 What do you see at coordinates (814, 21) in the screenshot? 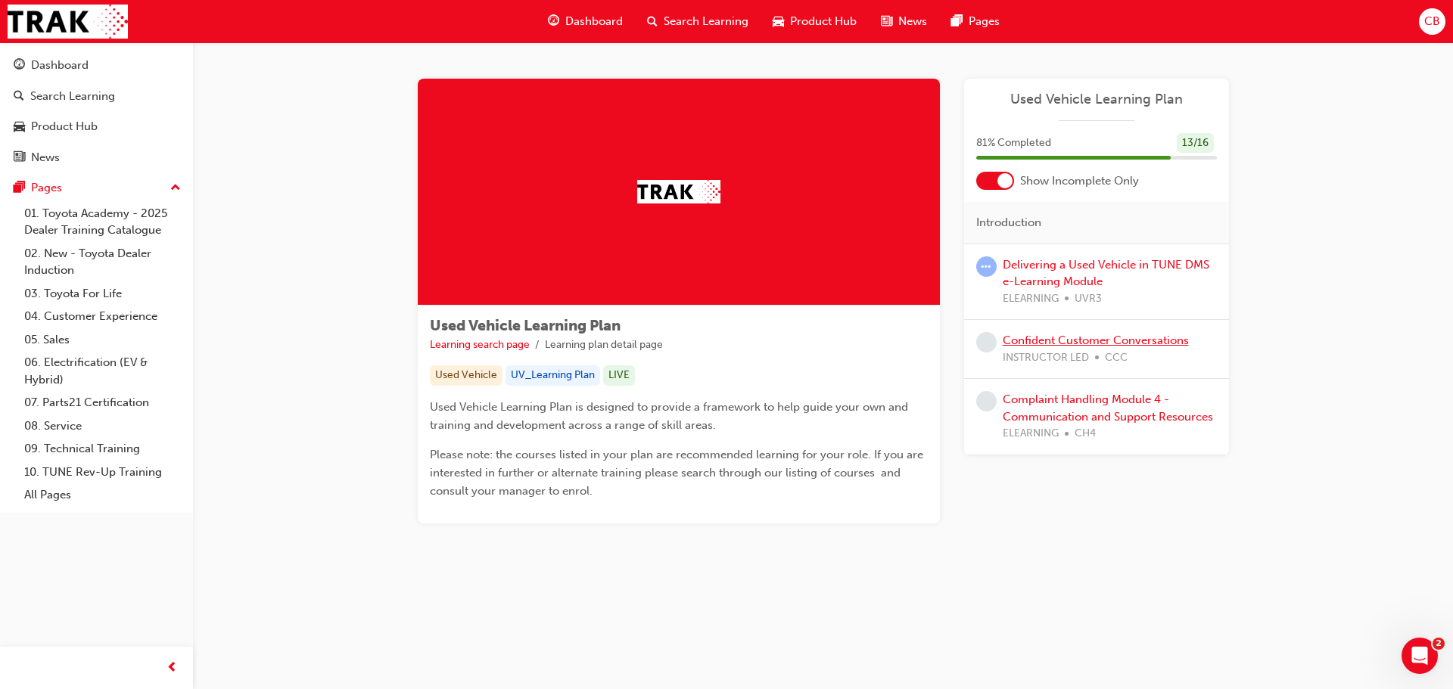
I see `a: car-iconProduct Hub` at bounding box center [814, 21].